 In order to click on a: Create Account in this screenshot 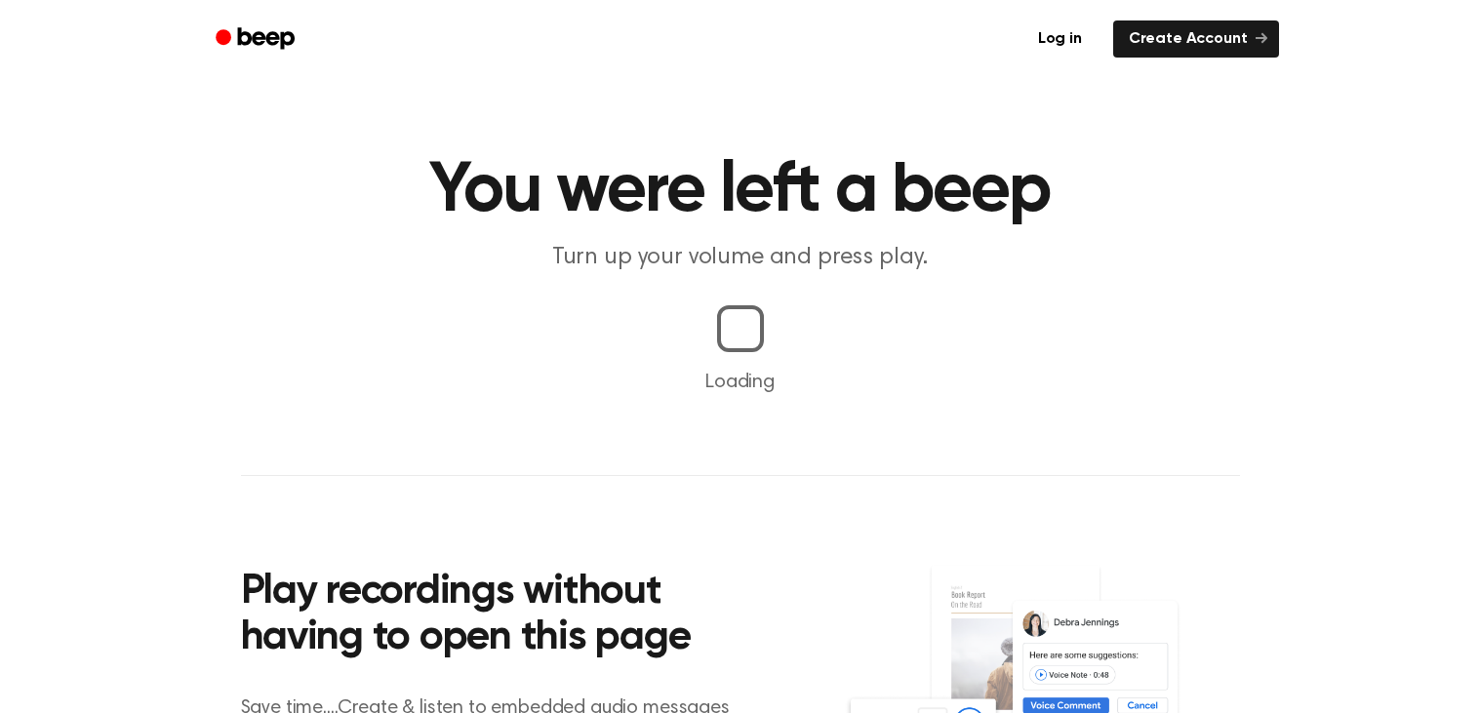, I will do `click(1196, 39)`.